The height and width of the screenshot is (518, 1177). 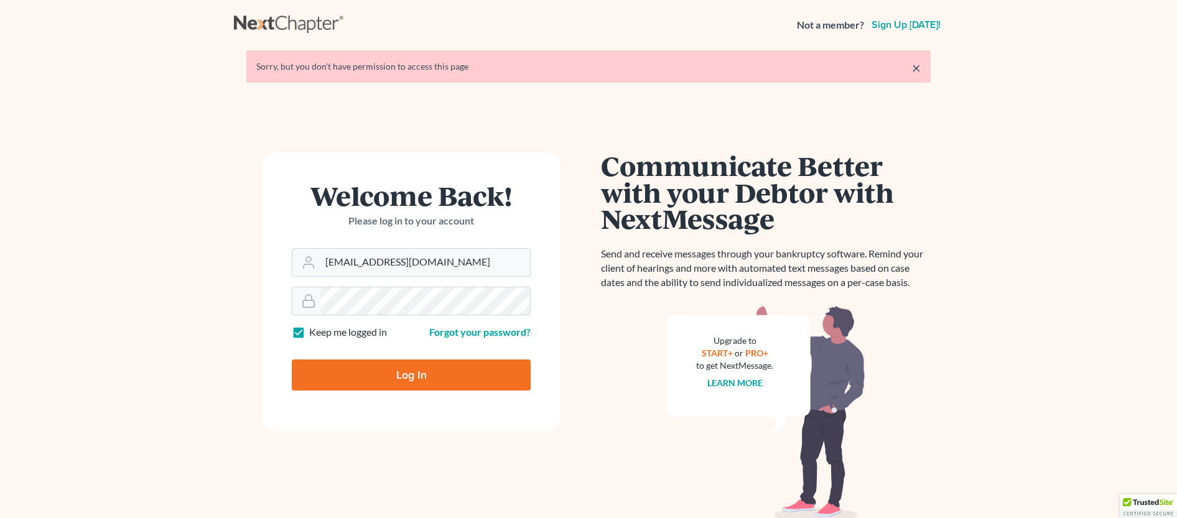 What do you see at coordinates (735, 366) in the screenshot?
I see `div: to get NextMessage.` at bounding box center [735, 366].